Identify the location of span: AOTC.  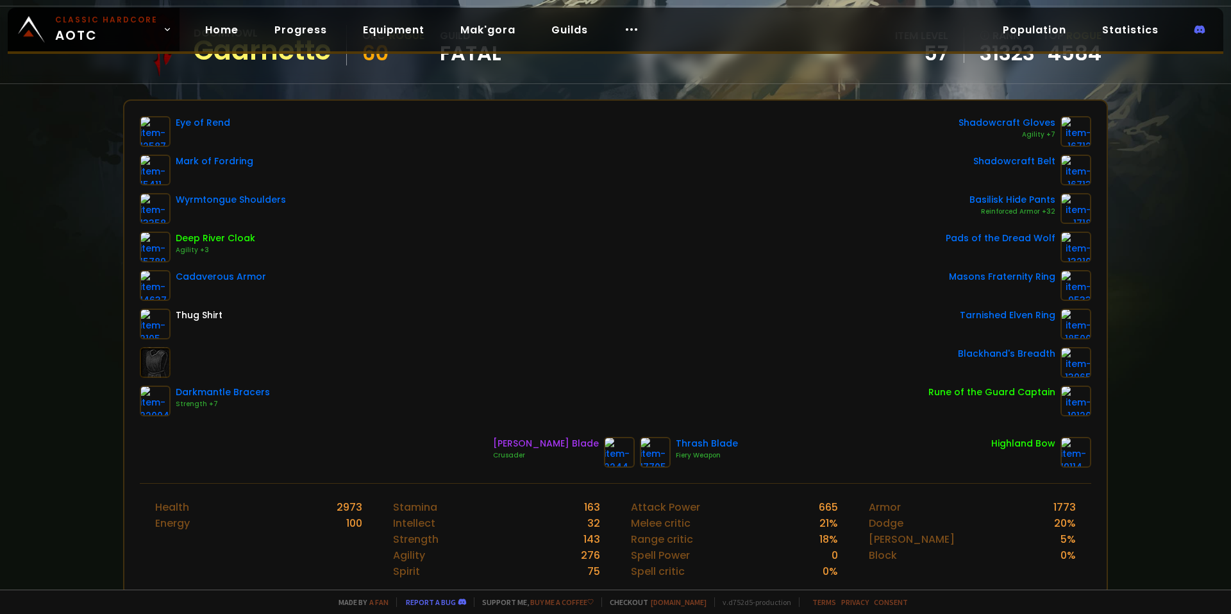
(106, 30).